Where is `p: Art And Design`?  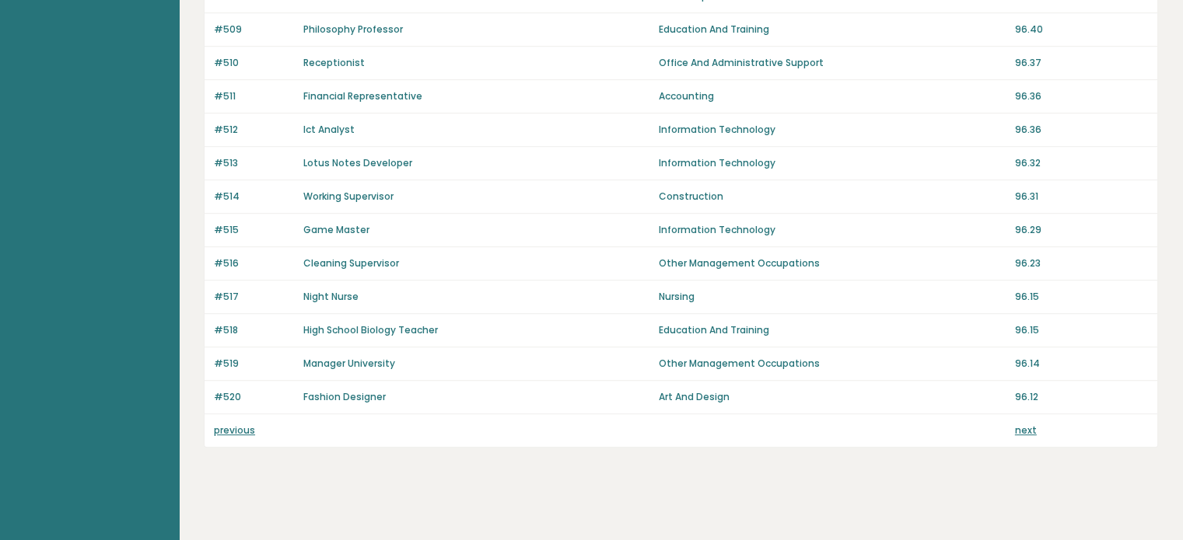 p: Art And Design is located at coordinates (831, 397).